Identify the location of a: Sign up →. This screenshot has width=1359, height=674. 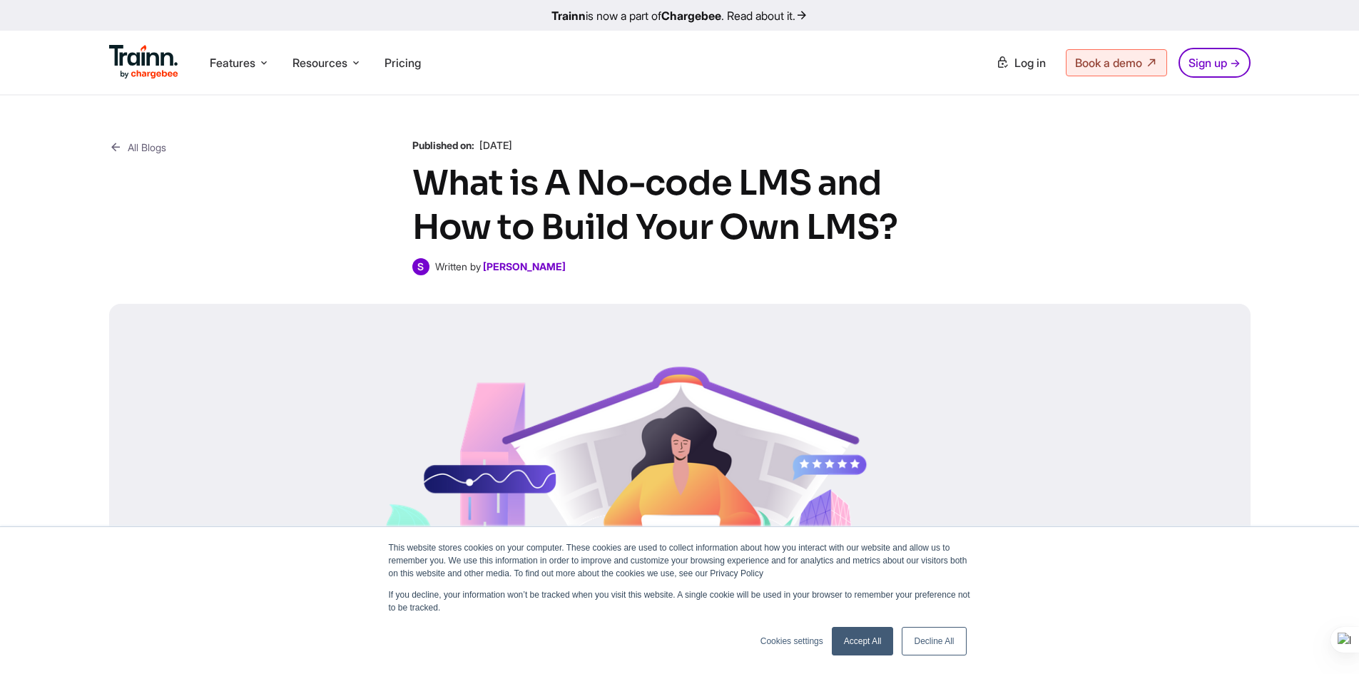
(1214, 63).